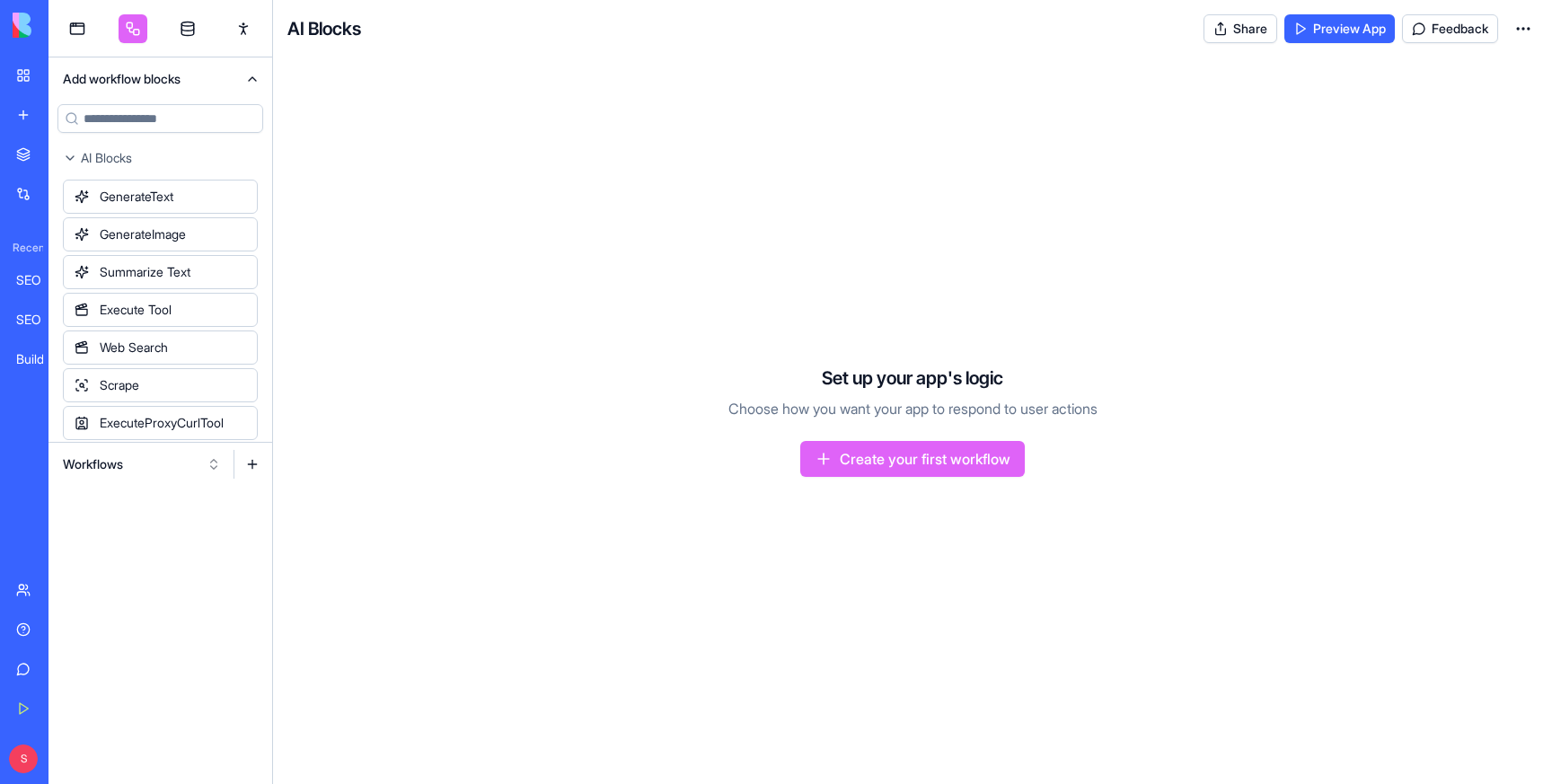 This screenshot has width=1552, height=784. Describe the element at coordinates (69, 25) in the screenshot. I see `img: logo` at that location.